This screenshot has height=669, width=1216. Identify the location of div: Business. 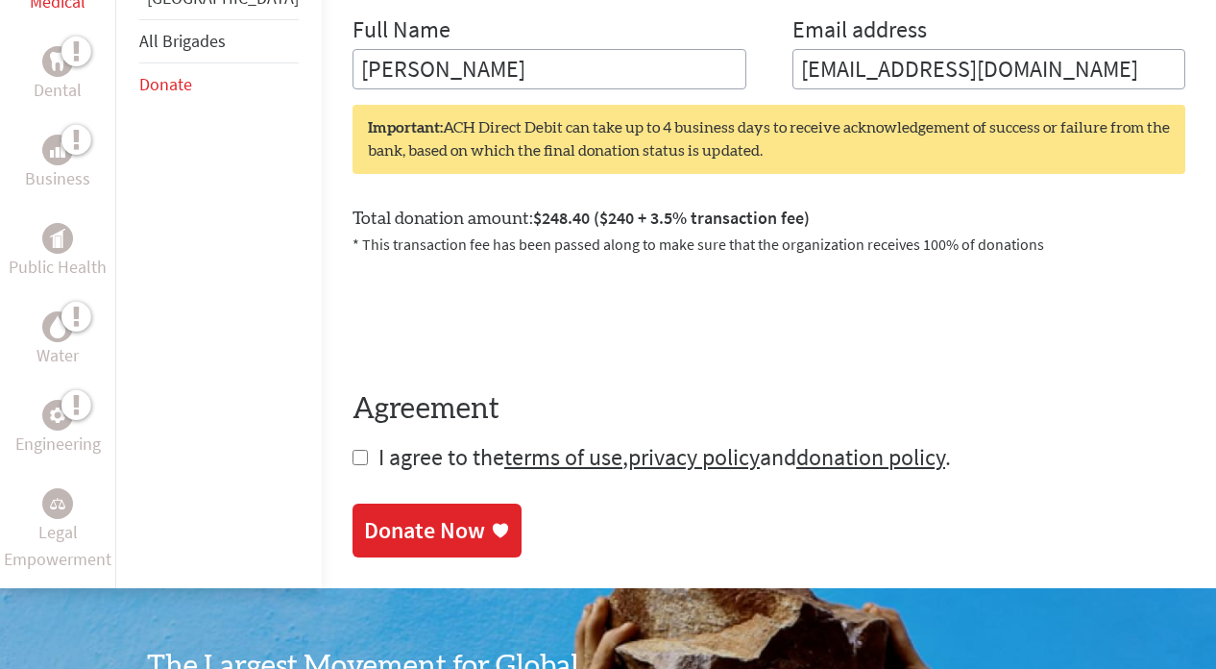
(58, 150).